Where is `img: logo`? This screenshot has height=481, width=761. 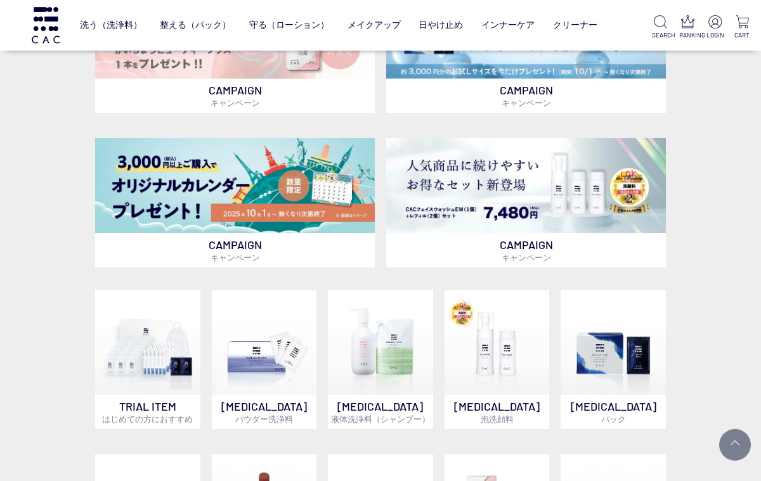 img: logo is located at coordinates (46, 25).